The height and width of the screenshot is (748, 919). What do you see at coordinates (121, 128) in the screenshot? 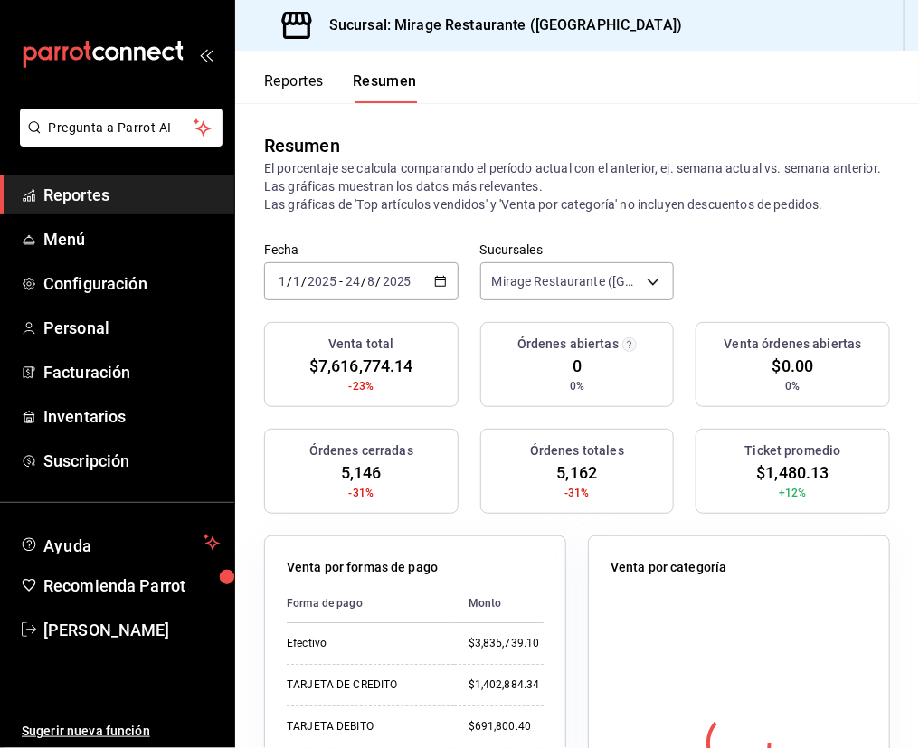
I see `button: Pregunta a Parrot AI` at bounding box center [121, 128].